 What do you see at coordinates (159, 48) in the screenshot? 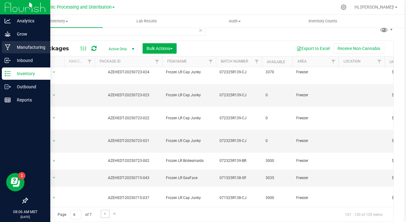
I see `button: Bulk Actions` at bounding box center [159, 48].